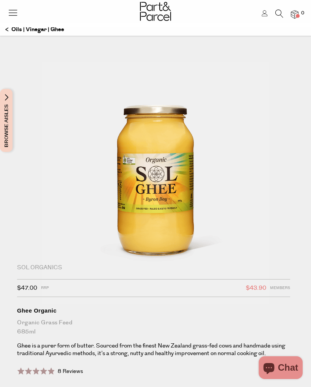 Image resolution: width=311 pixels, height=387 pixels. What do you see at coordinates (154, 349) in the screenshot?
I see `p: Ghee is a purer form of butter. Sourced from the finest New Zealand grass-fed cows and handmade u...` at bounding box center [154, 349].